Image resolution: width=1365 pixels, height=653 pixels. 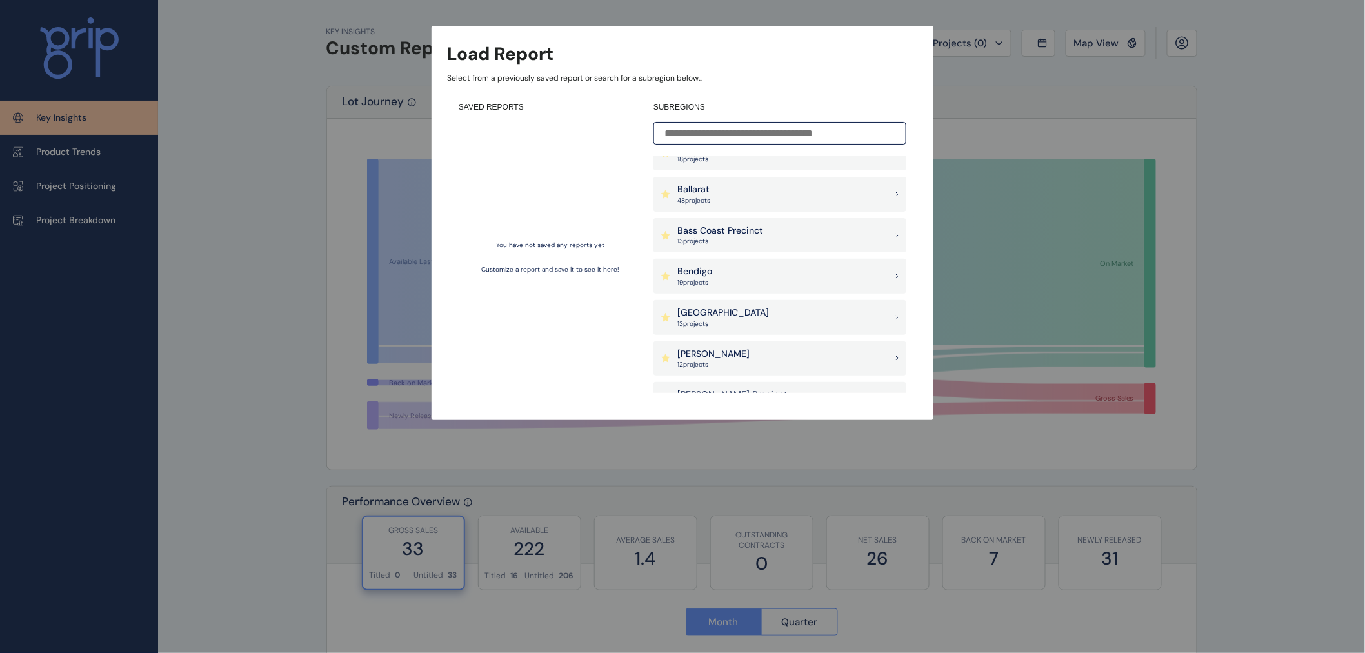 I want to click on h4: SAVED REPORTS, so click(x=550, y=107).